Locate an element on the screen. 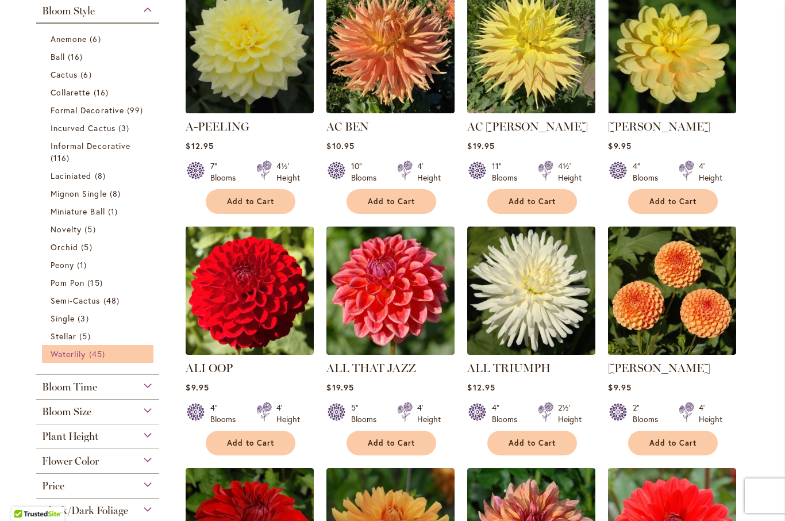 Image resolution: width=785 pixels, height=521 pixels. span: Price is located at coordinates (53, 486).